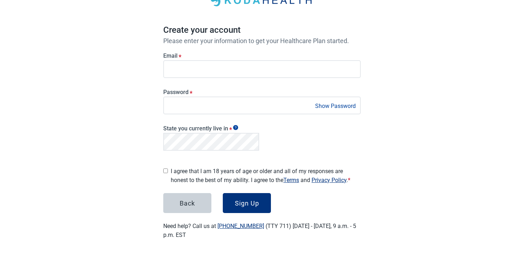 This screenshot has height=254, width=524. What do you see at coordinates (187, 203) in the screenshot?
I see `button: Back` at bounding box center [187, 203].